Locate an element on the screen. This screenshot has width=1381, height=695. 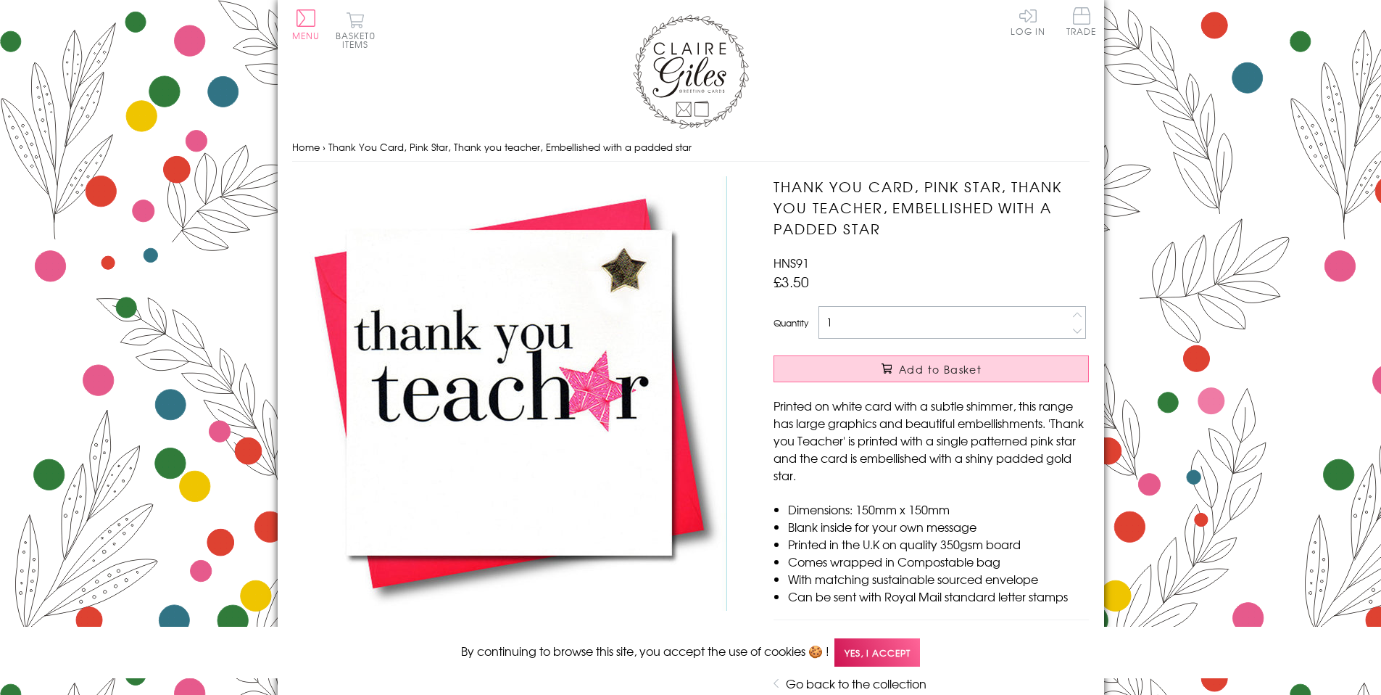
li: Dimensions: 150mm x 150mm is located at coordinates (938, 509).